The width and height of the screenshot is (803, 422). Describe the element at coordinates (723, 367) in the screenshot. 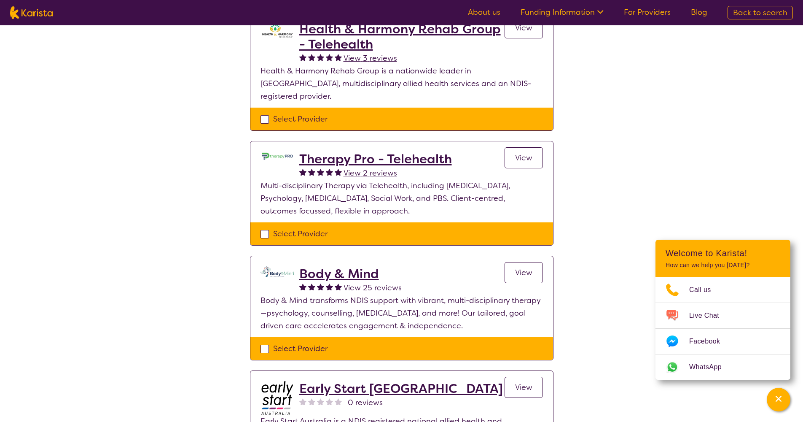

I see `a: Web link opens in a new tab.` at that location.